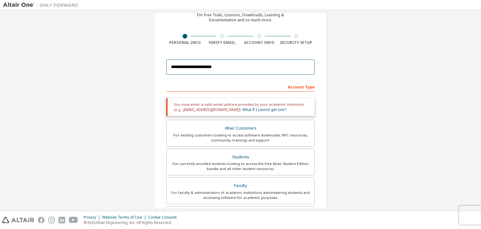 The image size is (481, 229). Describe the element at coordinates (240, 166) in the screenshot. I see `div: For currently enrolled students looking to access the free Altair Student Edition bundle and all ...` at that location.